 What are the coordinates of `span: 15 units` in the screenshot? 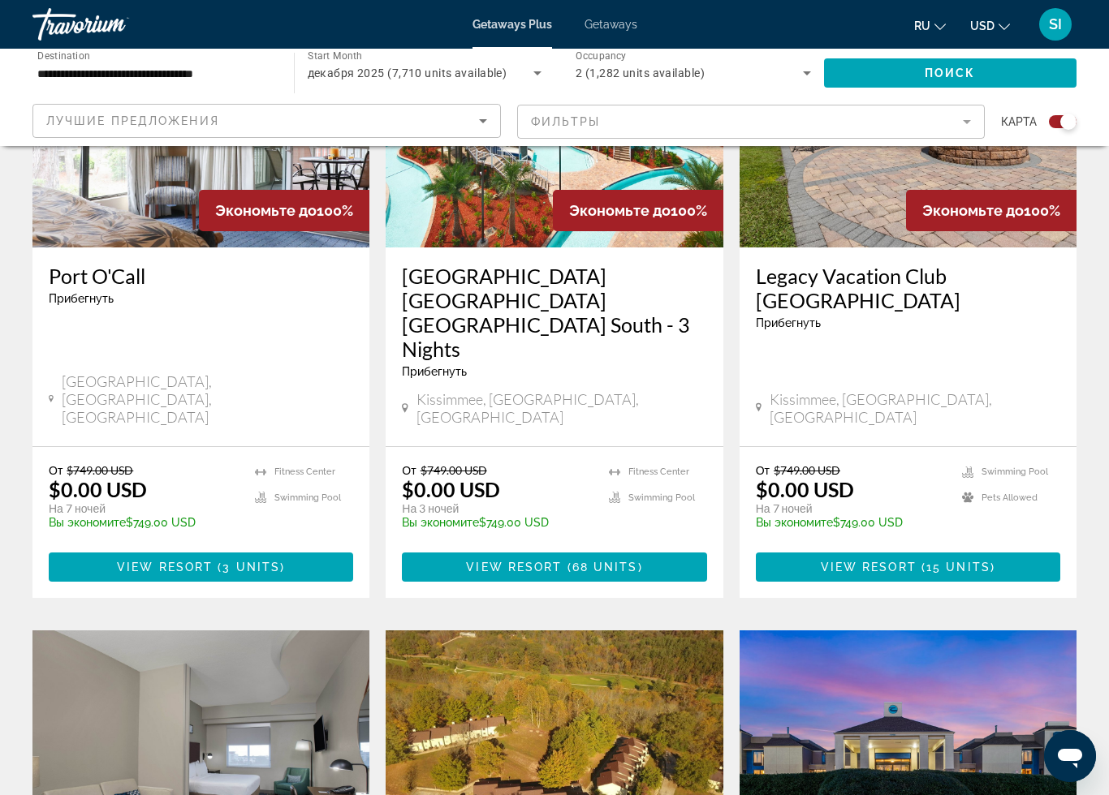 It's located at (958, 567).